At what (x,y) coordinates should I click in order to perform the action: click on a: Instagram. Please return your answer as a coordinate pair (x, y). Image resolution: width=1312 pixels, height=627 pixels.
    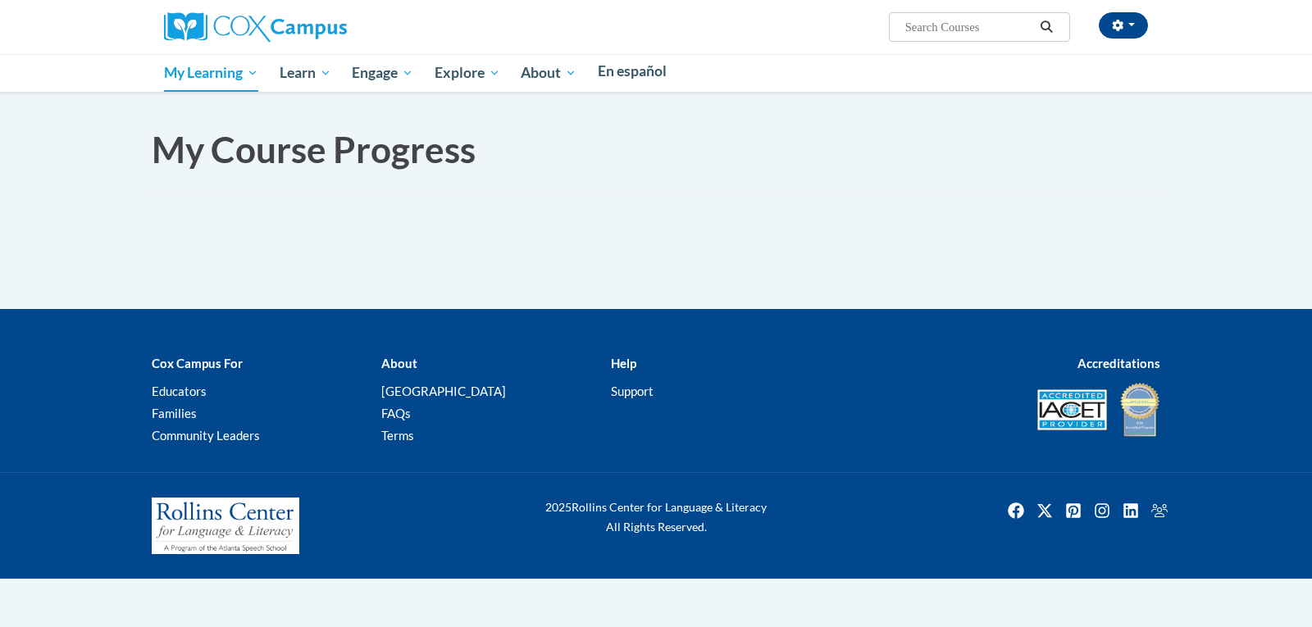
    Looking at the image, I should click on (1102, 511).